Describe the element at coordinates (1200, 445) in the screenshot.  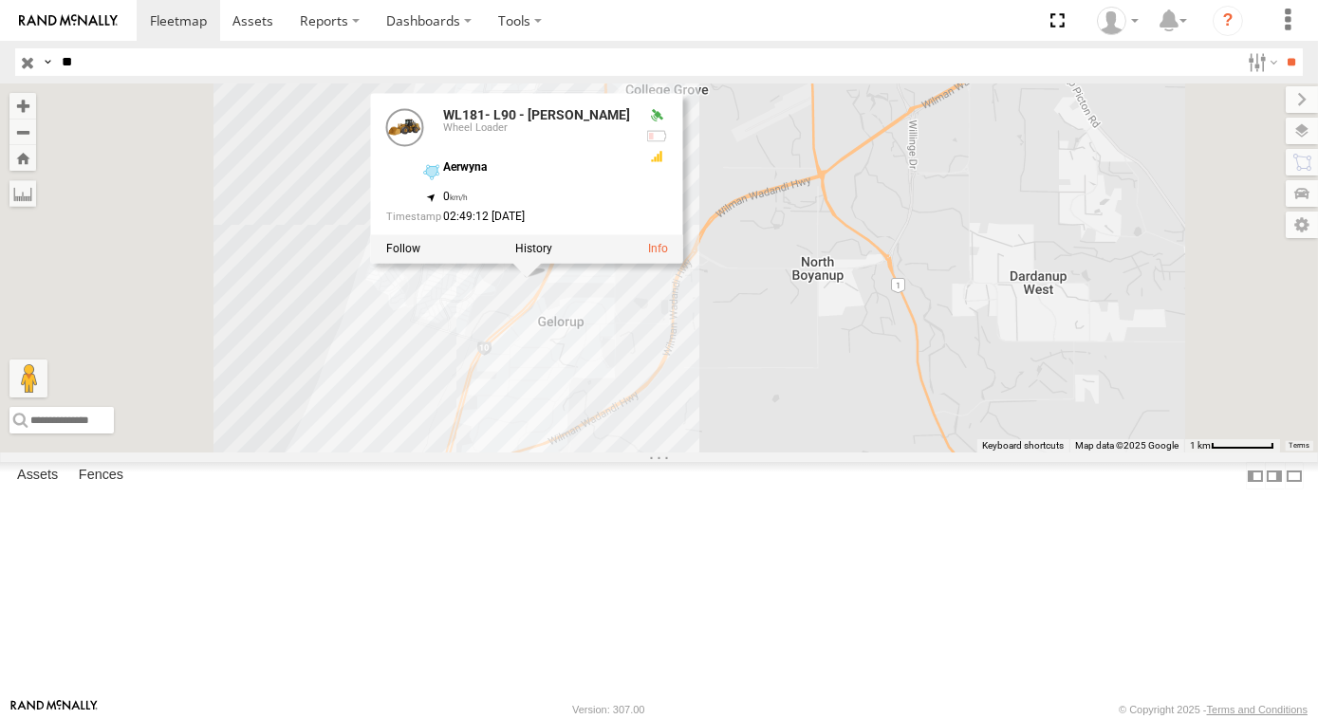
I see `span: 1 km` at that location.